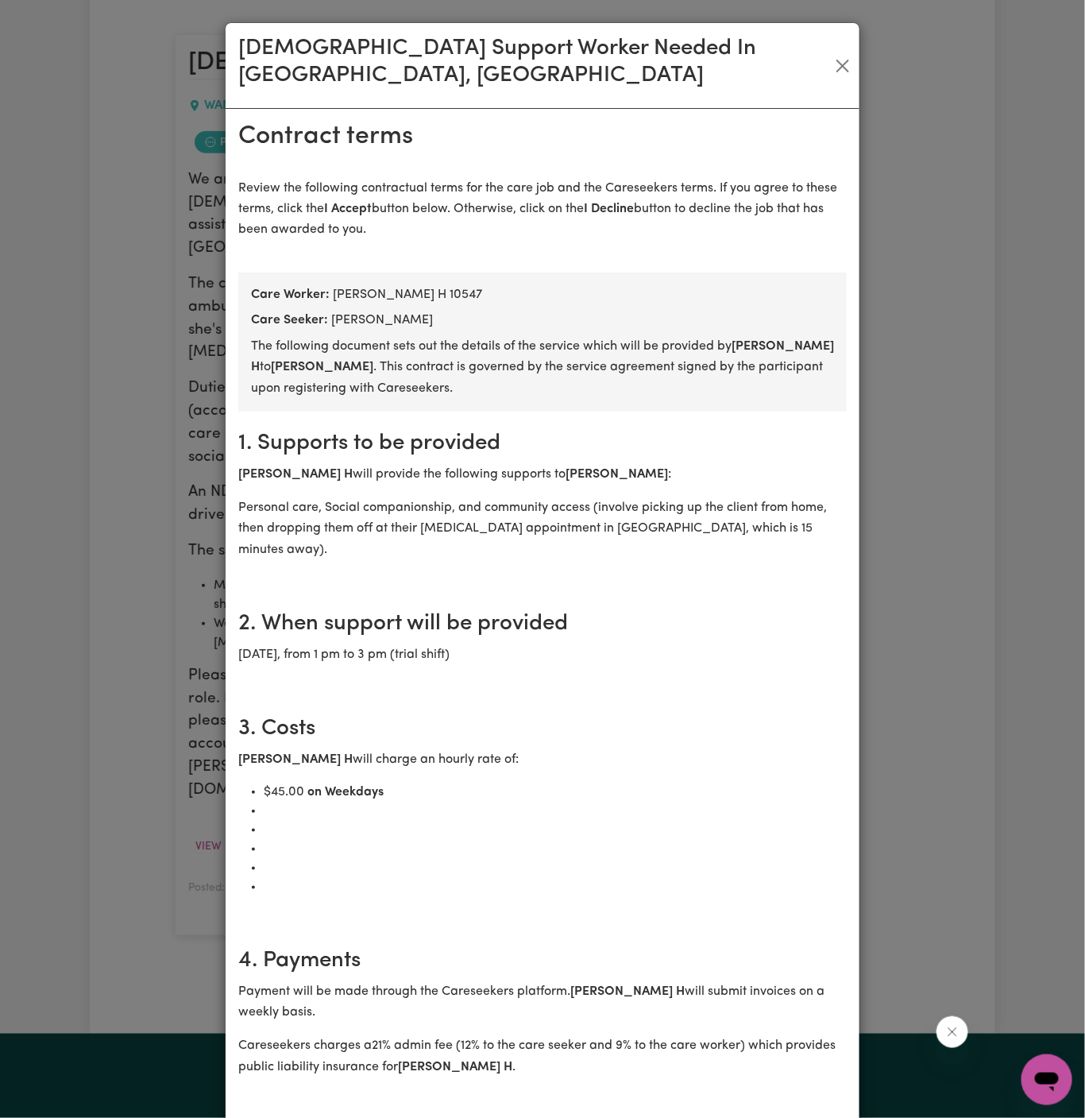 The height and width of the screenshot is (1118, 1085). What do you see at coordinates (348, 209) in the screenshot?
I see `strong: I Accept` at bounding box center [348, 209].